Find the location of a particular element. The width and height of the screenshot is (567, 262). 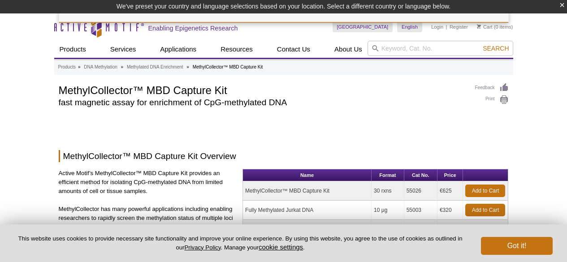

button: Search is located at coordinates (496, 48).